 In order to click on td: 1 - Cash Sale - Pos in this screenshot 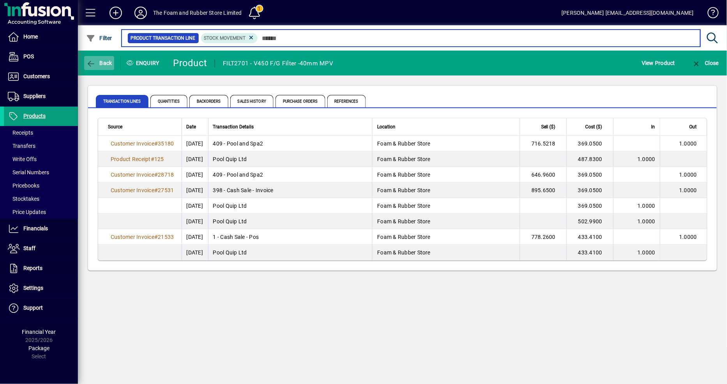, I will do `click(290, 237)`.